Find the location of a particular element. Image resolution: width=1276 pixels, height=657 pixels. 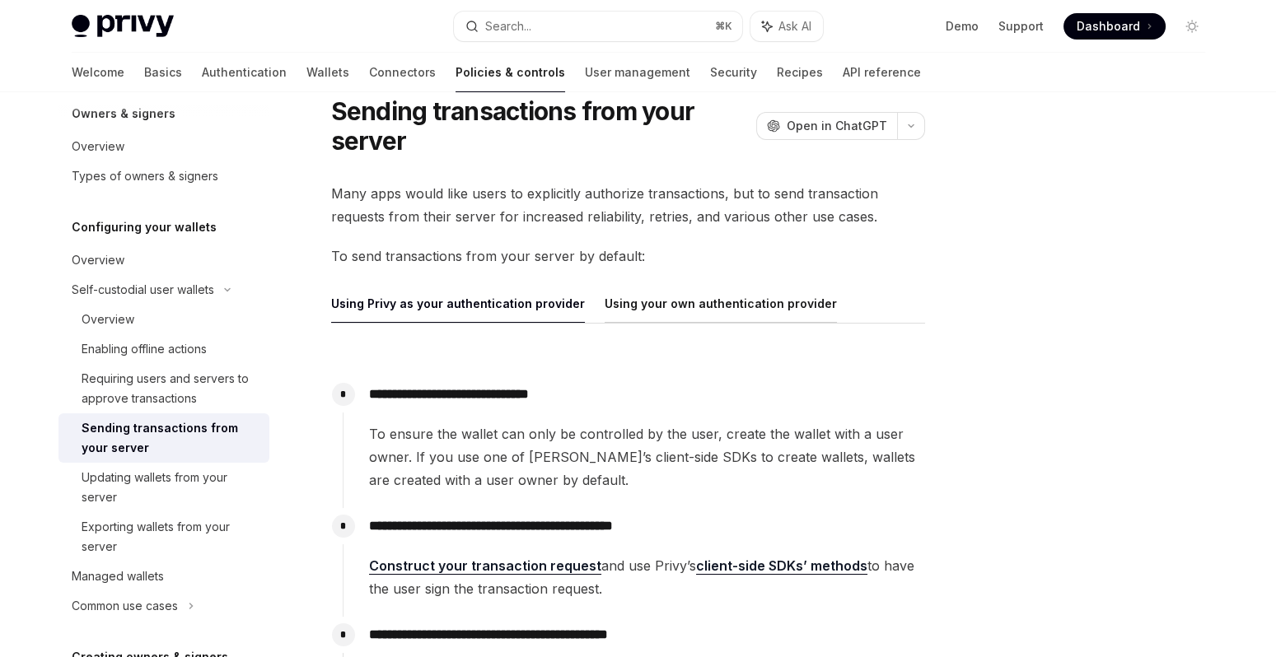

a: Demo is located at coordinates (962, 26).